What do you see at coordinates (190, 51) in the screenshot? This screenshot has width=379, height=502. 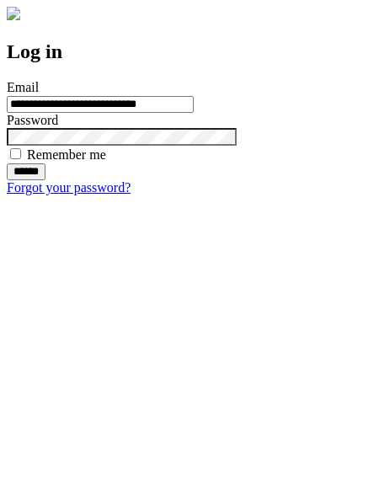 I see `h2: Log in` at bounding box center [190, 51].